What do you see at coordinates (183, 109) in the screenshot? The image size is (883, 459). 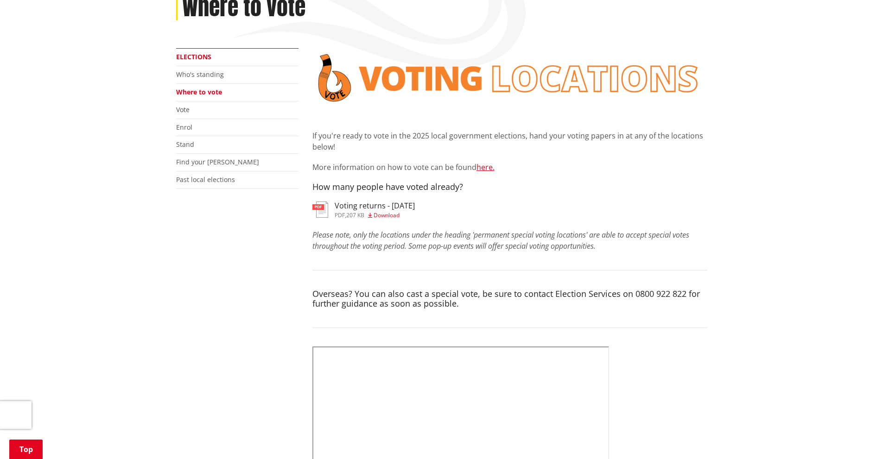 I see `a: Vote` at bounding box center [183, 109].